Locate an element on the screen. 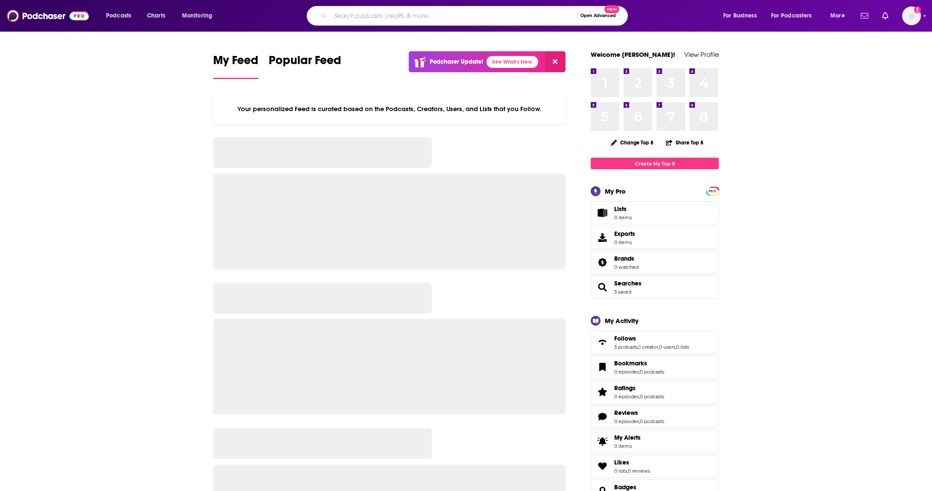 The height and width of the screenshot is (491, 932). a: Badges is located at coordinates (627, 487).